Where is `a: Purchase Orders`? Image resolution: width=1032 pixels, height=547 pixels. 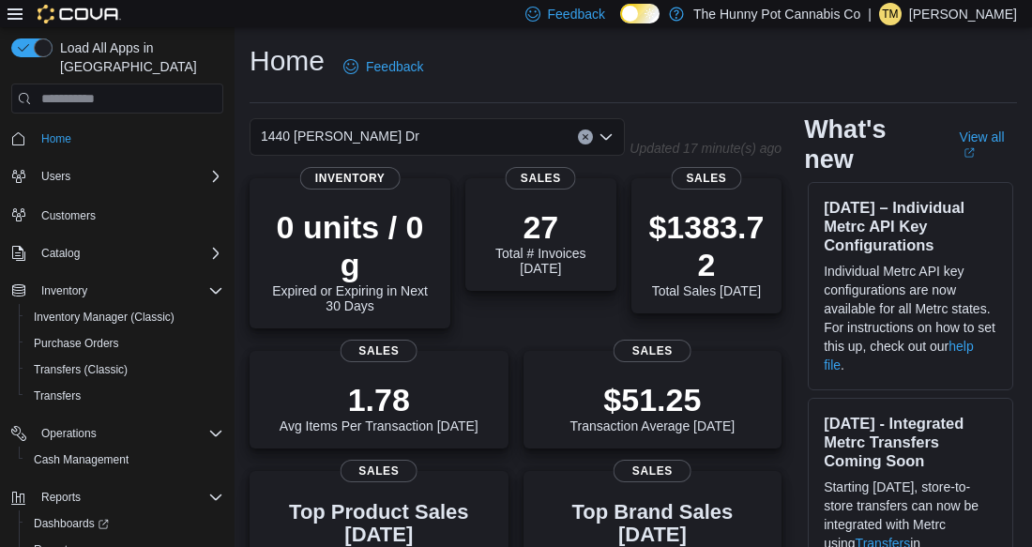
a: Purchase Orders is located at coordinates (76, 343).